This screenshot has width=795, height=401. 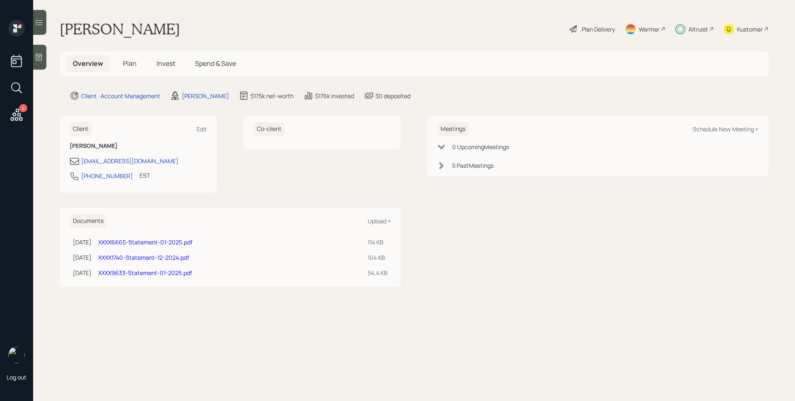 What do you see at coordinates (88, 221) in the screenshot?
I see `h6: Documents` at bounding box center [88, 221].